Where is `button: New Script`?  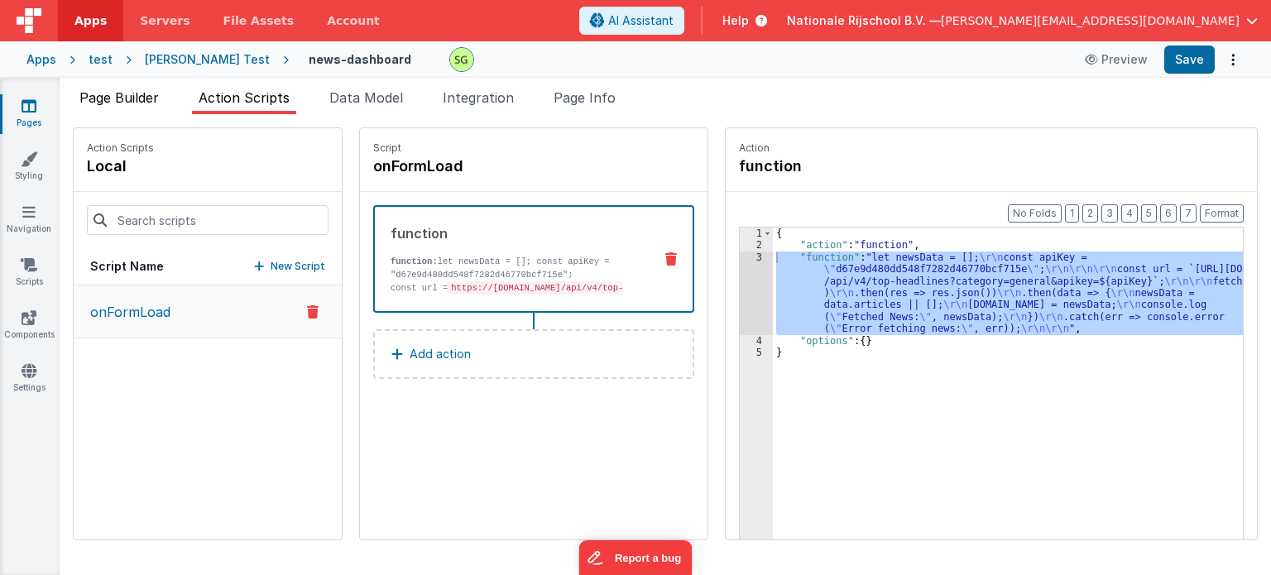
button: New Script is located at coordinates (290, 266).